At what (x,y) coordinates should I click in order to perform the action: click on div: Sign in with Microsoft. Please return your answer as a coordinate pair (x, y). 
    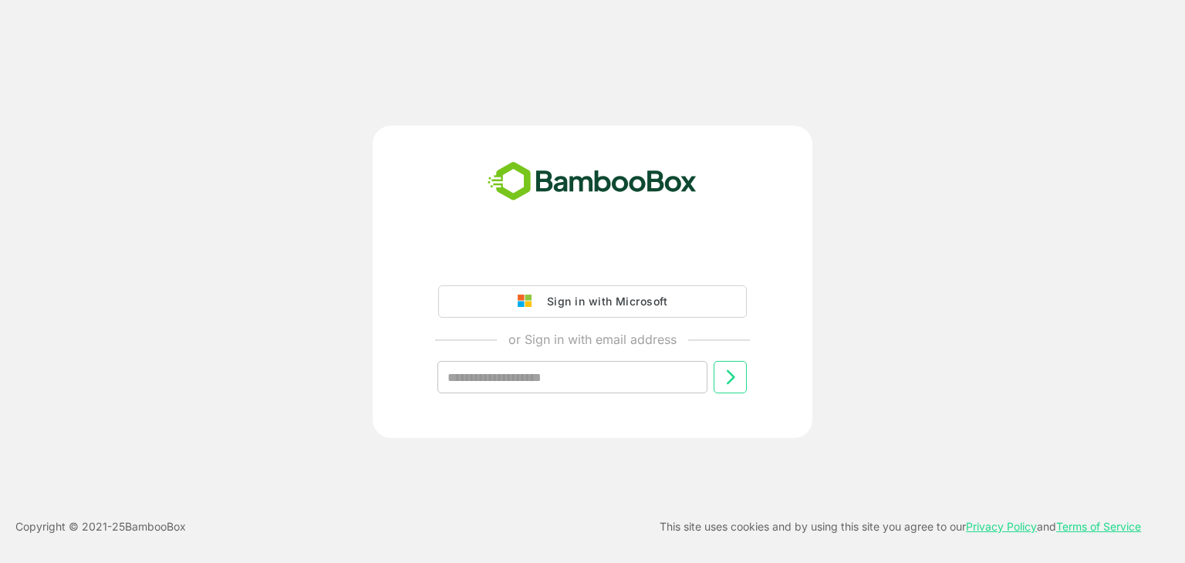
    Looking at the image, I should click on (603, 302).